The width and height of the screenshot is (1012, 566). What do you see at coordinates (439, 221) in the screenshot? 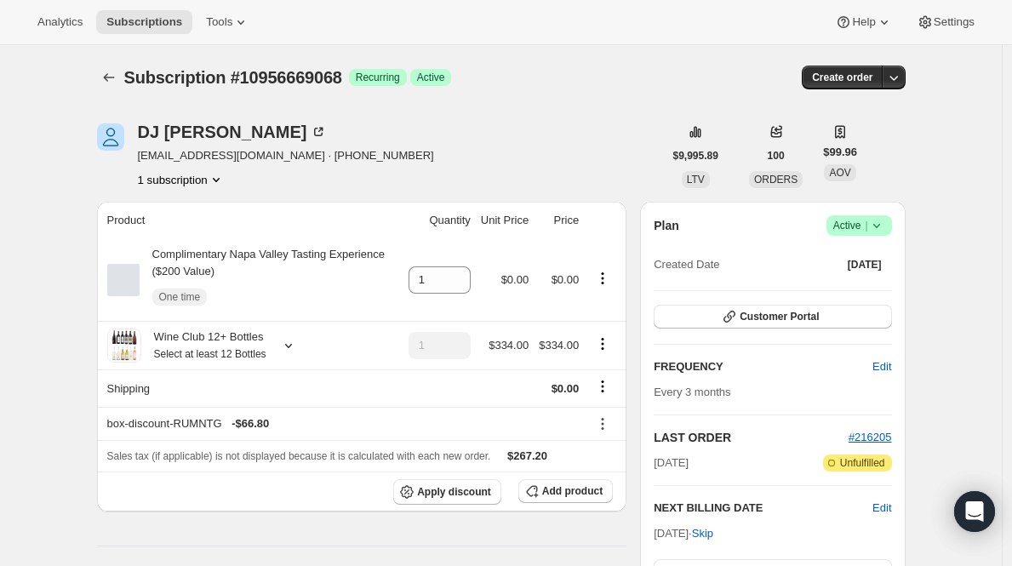
I see `th: Quantity` at bounding box center [439, 221].